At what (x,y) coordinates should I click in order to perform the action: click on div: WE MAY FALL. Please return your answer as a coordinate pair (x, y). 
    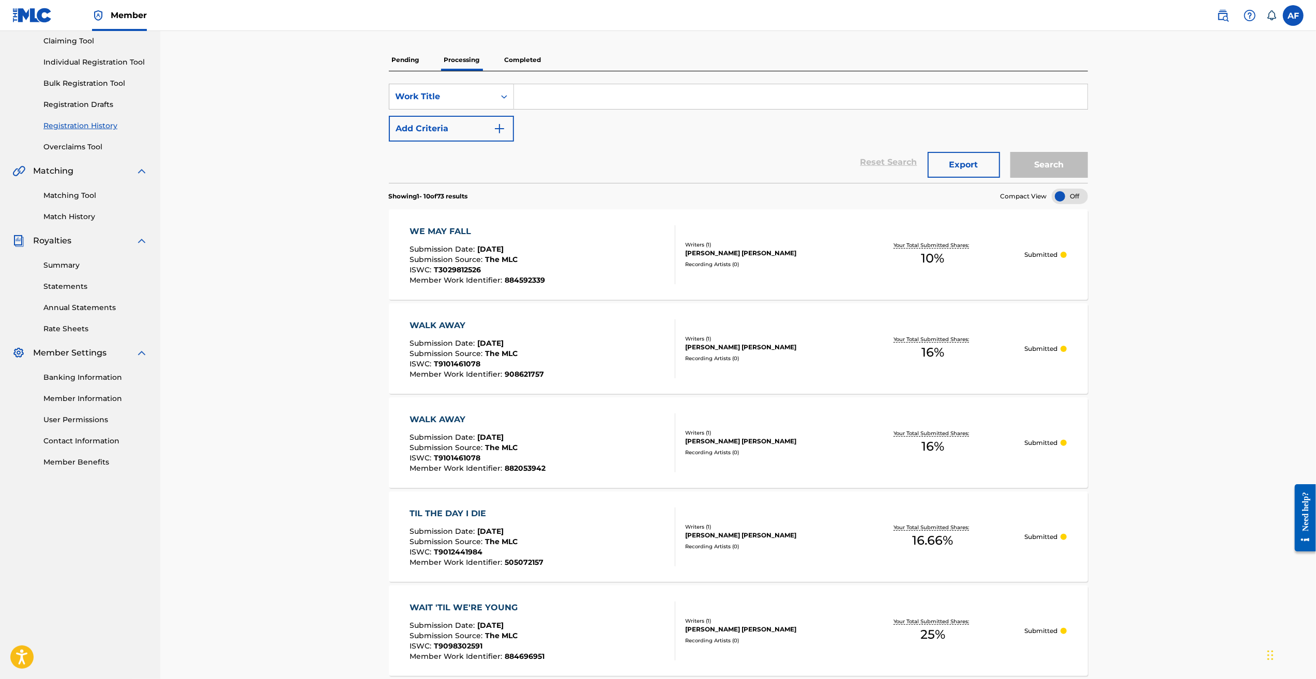
    Looking at the image, I should click on (477, 232).